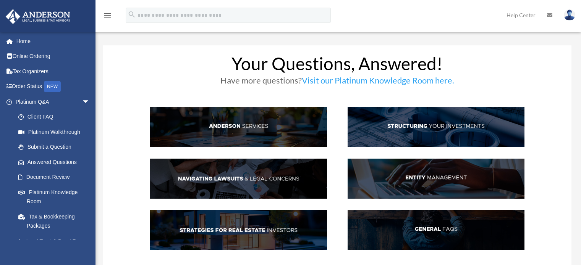 The width and height of the screenshot is (581, 265). Describe the element at coordinates (238, 127) in the screenshot. I see `img: AndServ_hdr` at that location.